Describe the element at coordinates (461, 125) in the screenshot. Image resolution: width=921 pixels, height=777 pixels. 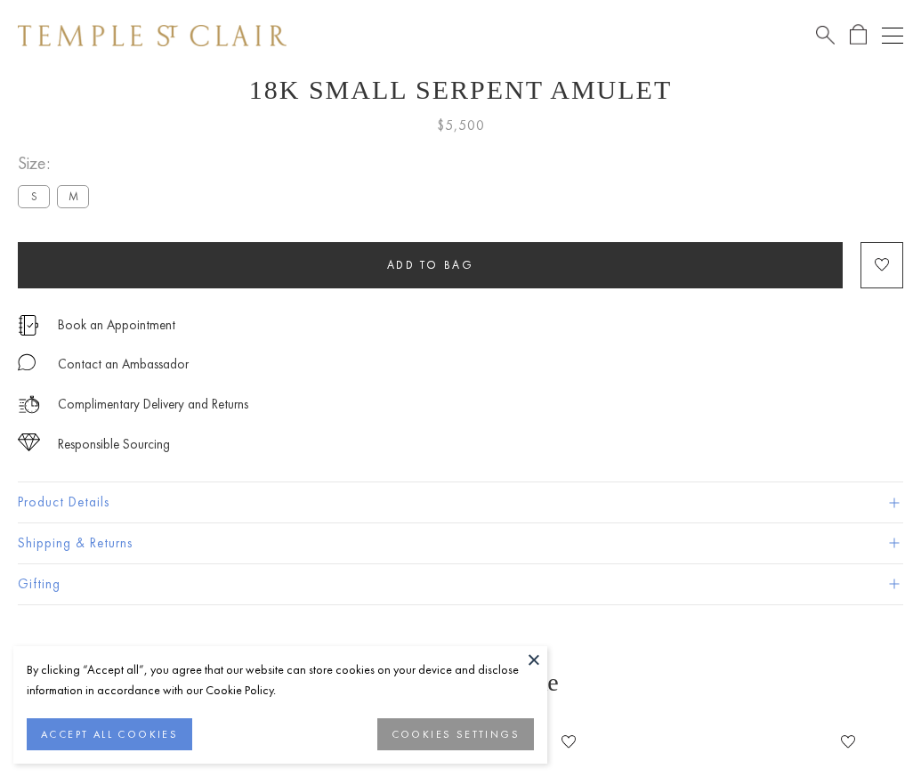
I see `span: $5,500` at that location.